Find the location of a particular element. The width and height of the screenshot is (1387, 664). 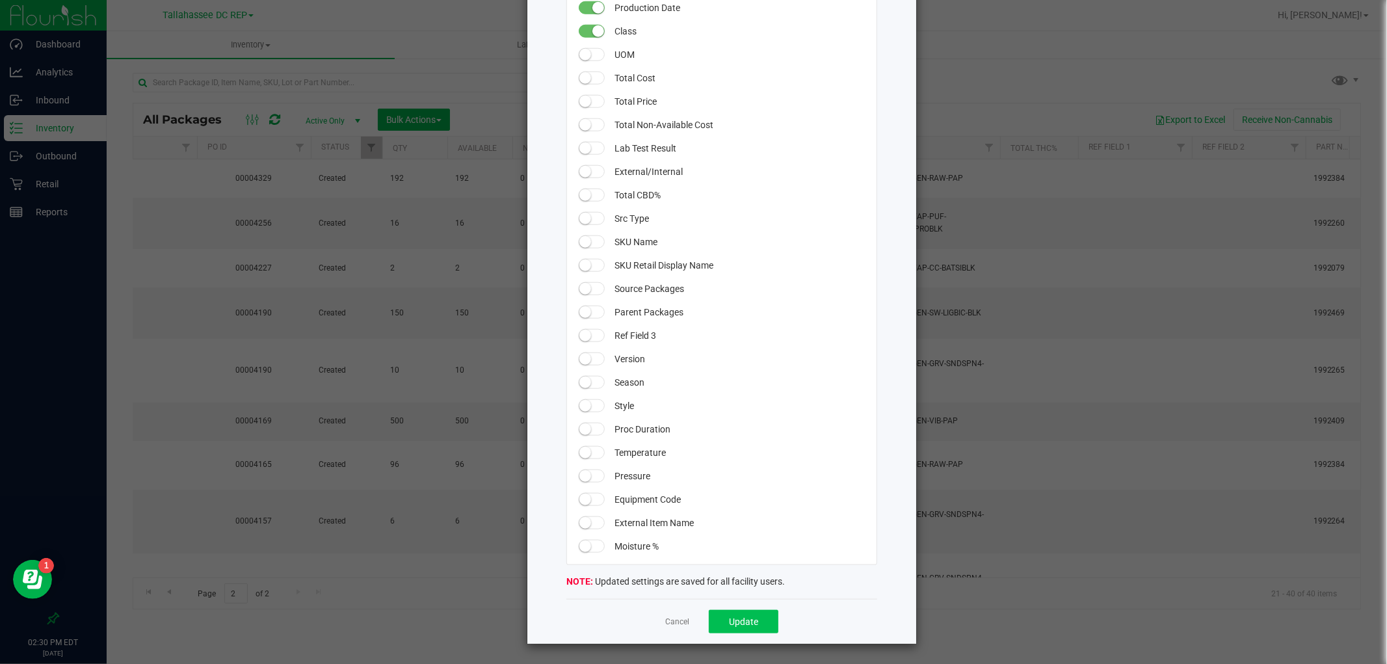

span: Src Type is located at coordinates (739, 218).